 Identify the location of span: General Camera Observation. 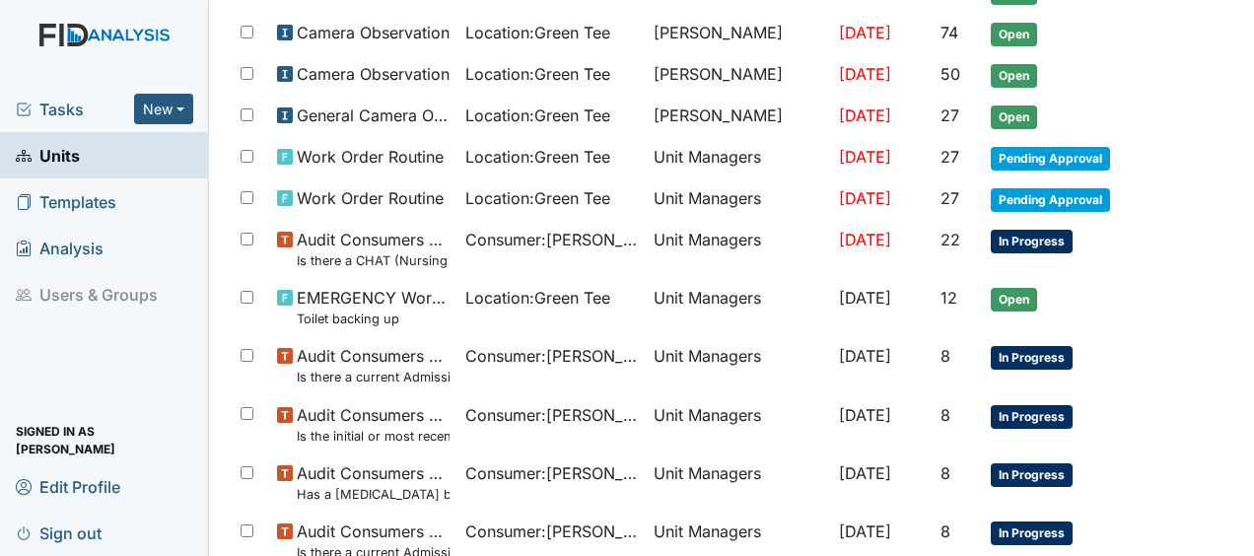
(373, 115).